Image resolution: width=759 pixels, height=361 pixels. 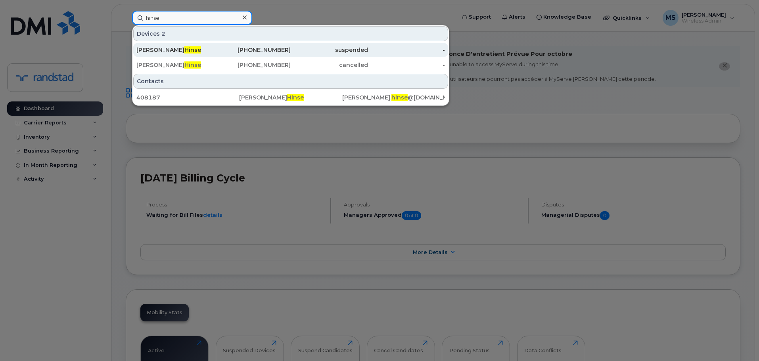 I want to click on div: Devices, so click(x=291, y=34).